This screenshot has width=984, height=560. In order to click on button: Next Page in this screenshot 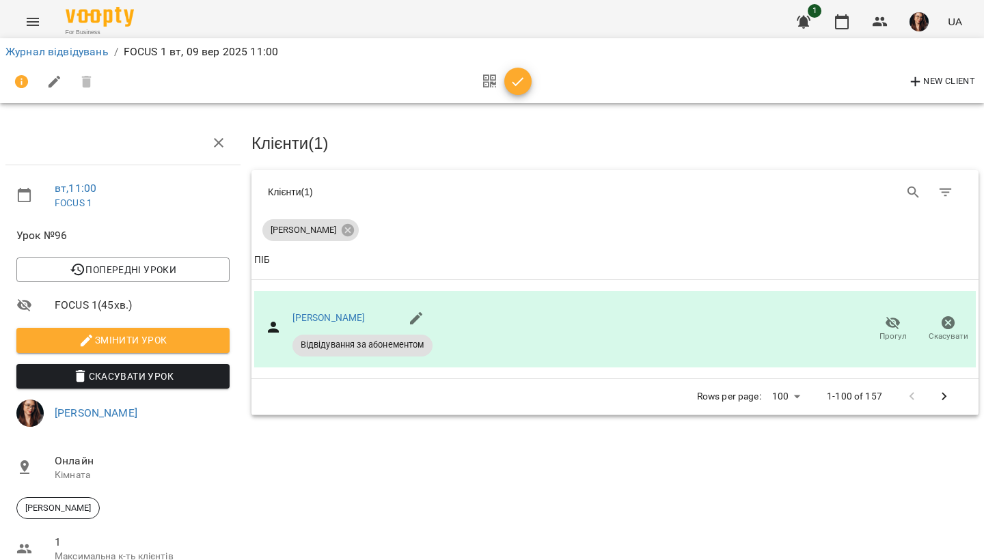, I will do `click(945, 397)`.